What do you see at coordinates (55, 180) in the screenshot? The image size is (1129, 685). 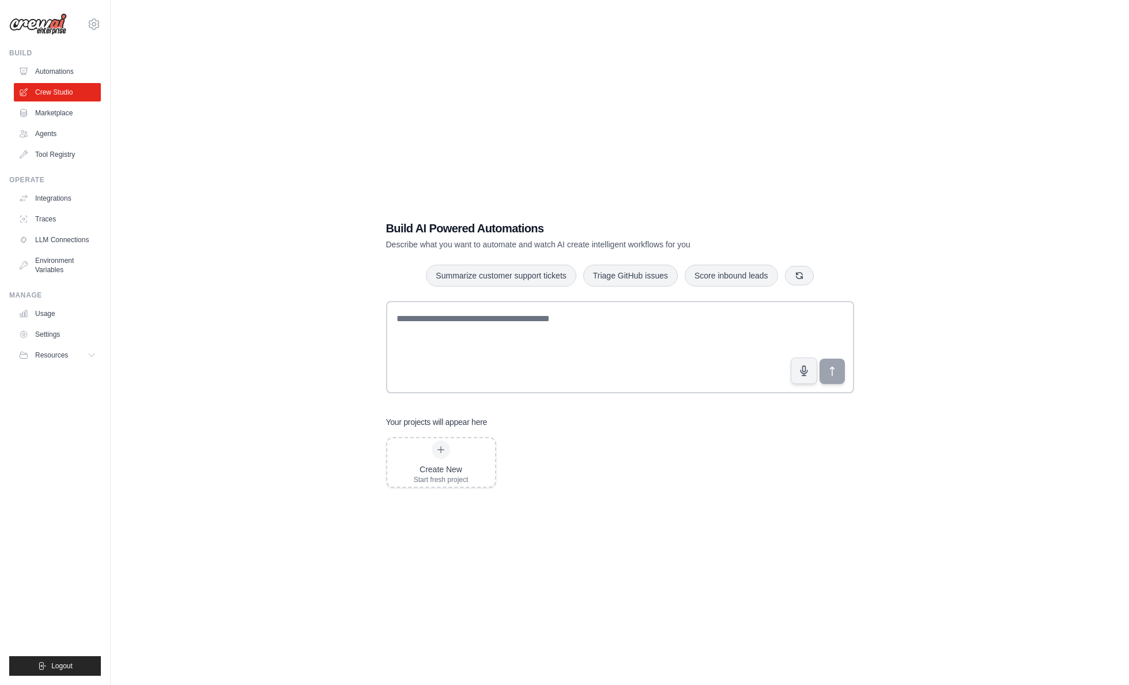 I see `div: Operate` at bounding box center [55, 180].